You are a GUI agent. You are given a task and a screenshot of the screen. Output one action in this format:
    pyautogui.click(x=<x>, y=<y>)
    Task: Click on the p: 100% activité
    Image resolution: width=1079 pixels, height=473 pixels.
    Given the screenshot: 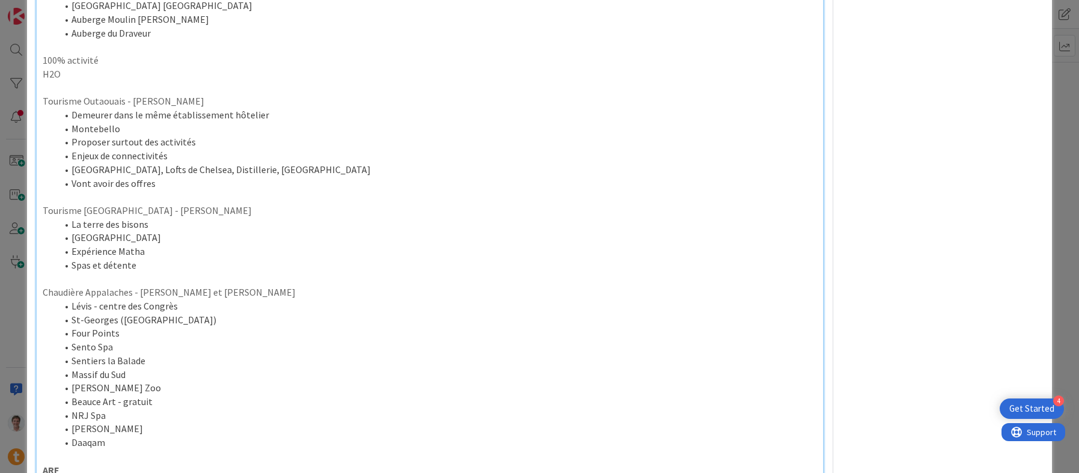 What is the action you would take?
    pyautogui.click(x=429, y=60)
    